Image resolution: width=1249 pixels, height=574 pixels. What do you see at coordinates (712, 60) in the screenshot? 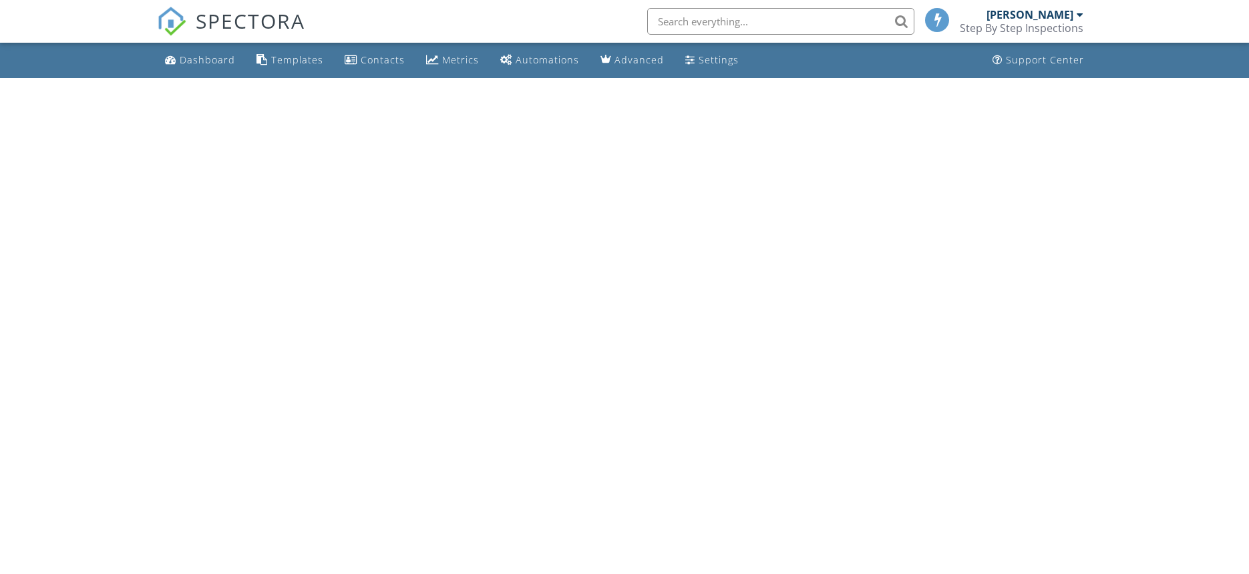
I see `a: Settings` at bounding box center [712, 60].